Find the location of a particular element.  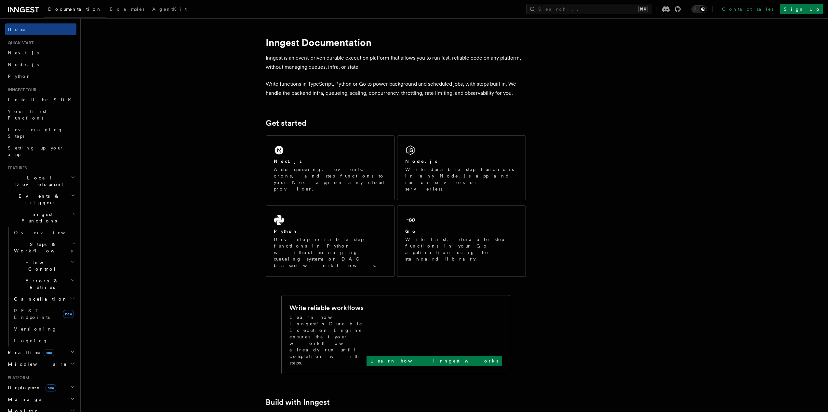

a: Python is located at coordinates (41, 76).